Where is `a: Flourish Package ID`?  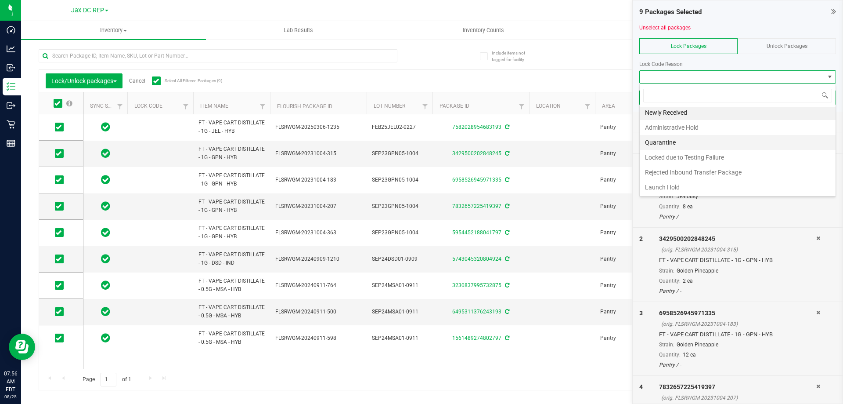
a: Flourish Package ID is located at coordinates (305, 106).